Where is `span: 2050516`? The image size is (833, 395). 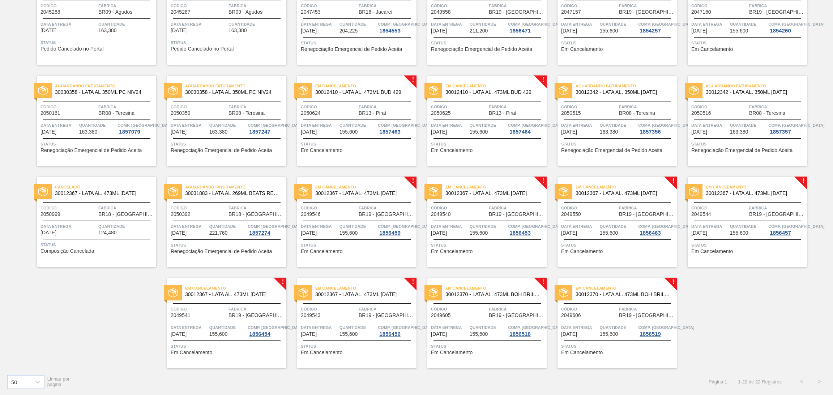 span: 2050516 is located at coordinates (701, 113).